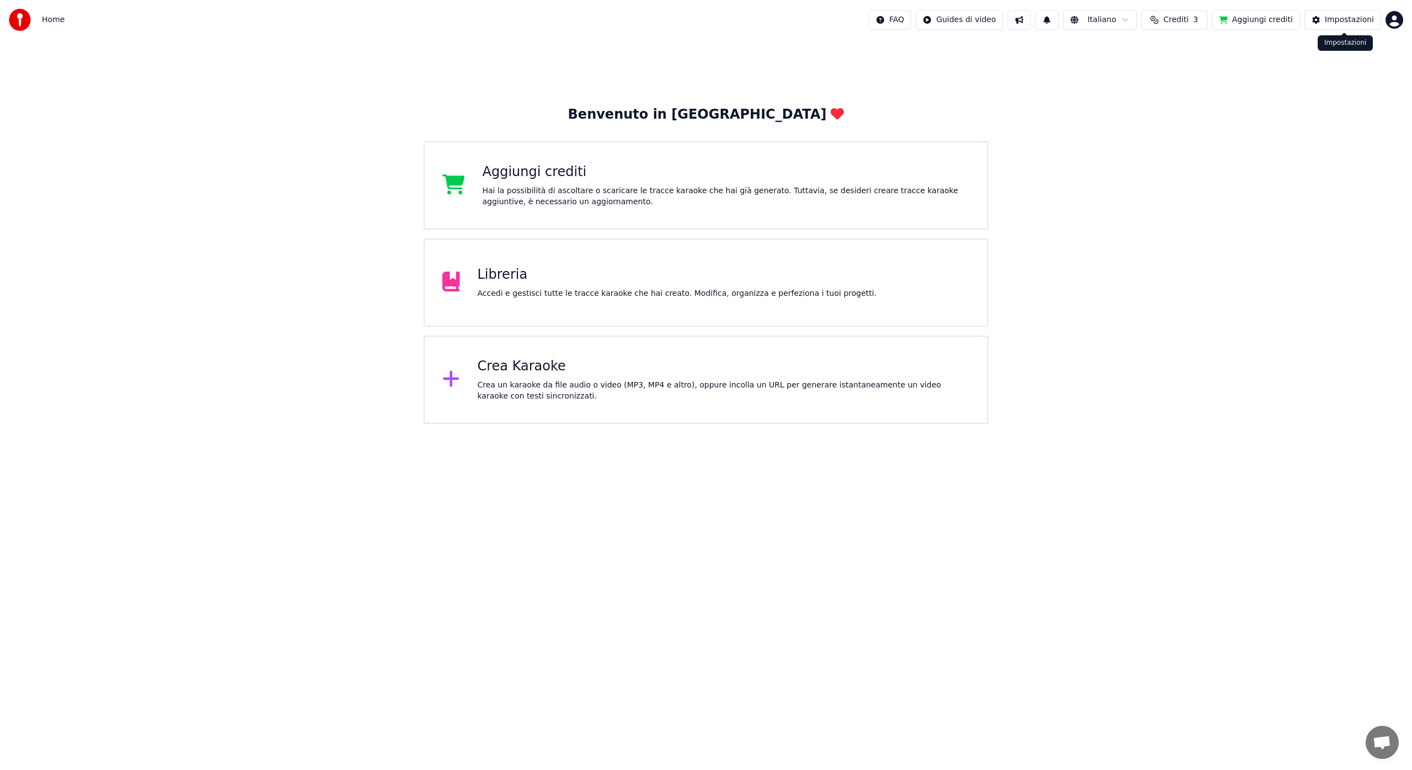  I want to click on div: Crea Karaoke, so click(724, 366).